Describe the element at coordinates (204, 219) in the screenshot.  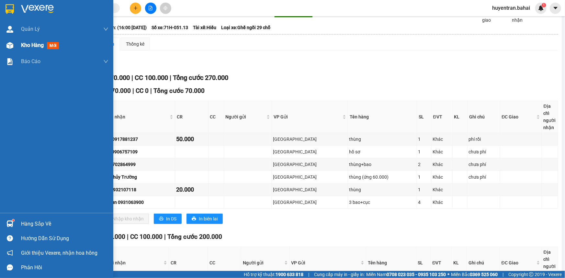
I see `button: printerIn biên lai` at that location.